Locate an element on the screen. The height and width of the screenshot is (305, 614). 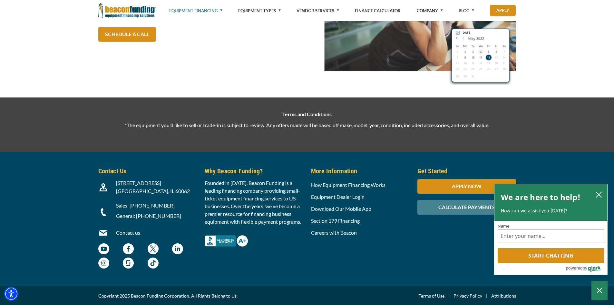
div: CALCULATE PAYMENTS is located at coordinates (467, 207).